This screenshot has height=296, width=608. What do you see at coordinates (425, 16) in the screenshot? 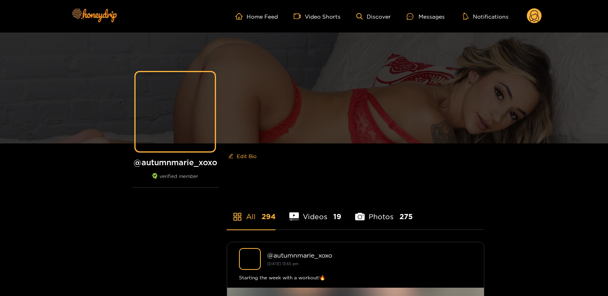
I see `div: Messages` at bounding box center [425, 16].